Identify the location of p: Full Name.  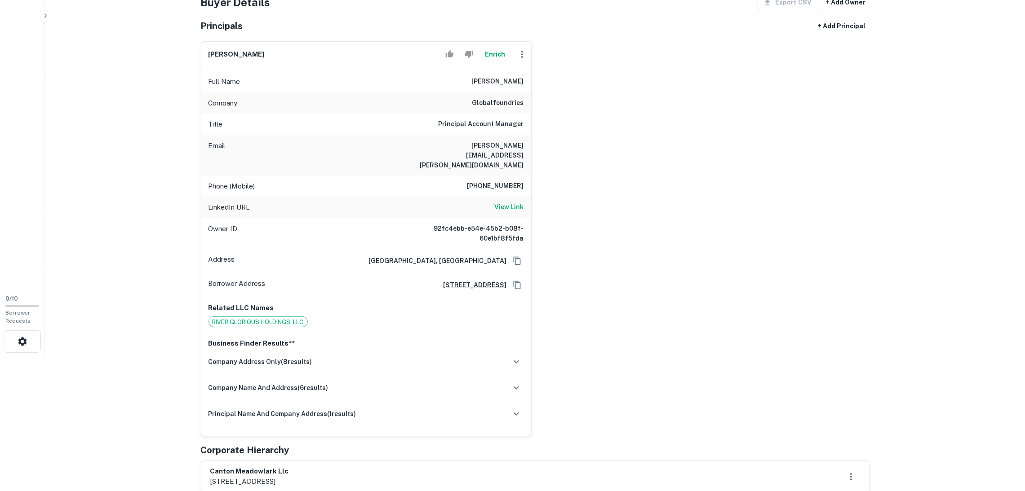
(224, 82).